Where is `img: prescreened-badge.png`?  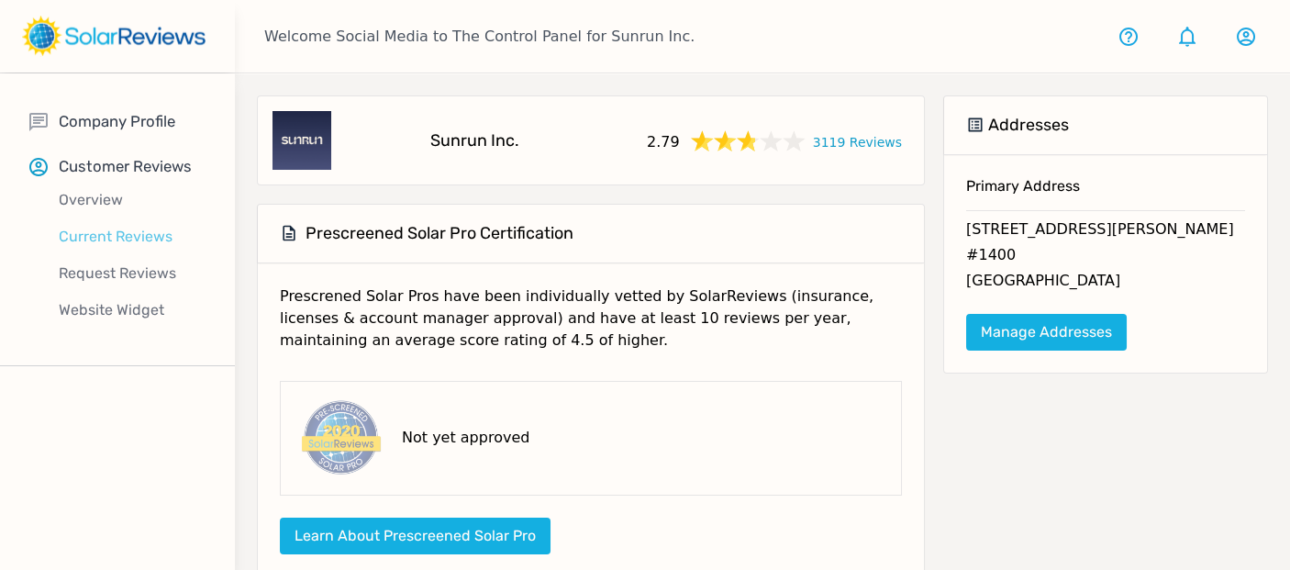
img: prescreened-badge.png is located at coordinates (339, 438).